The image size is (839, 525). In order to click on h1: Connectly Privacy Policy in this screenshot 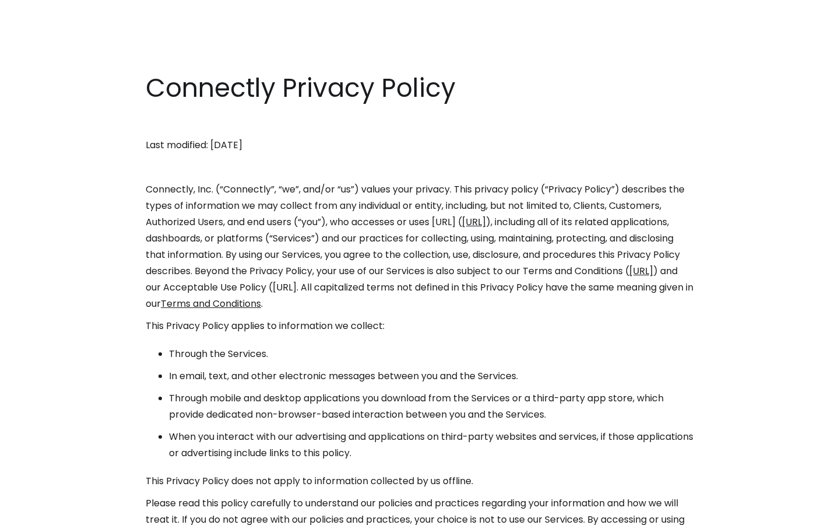, I will do `click(420, 88)`.